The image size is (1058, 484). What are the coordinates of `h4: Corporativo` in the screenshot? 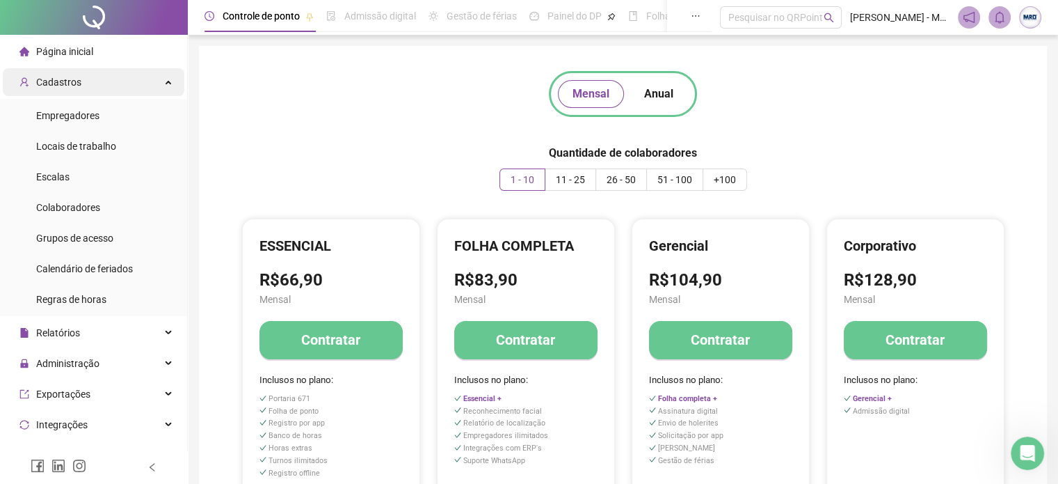 It's located at (916, 246).